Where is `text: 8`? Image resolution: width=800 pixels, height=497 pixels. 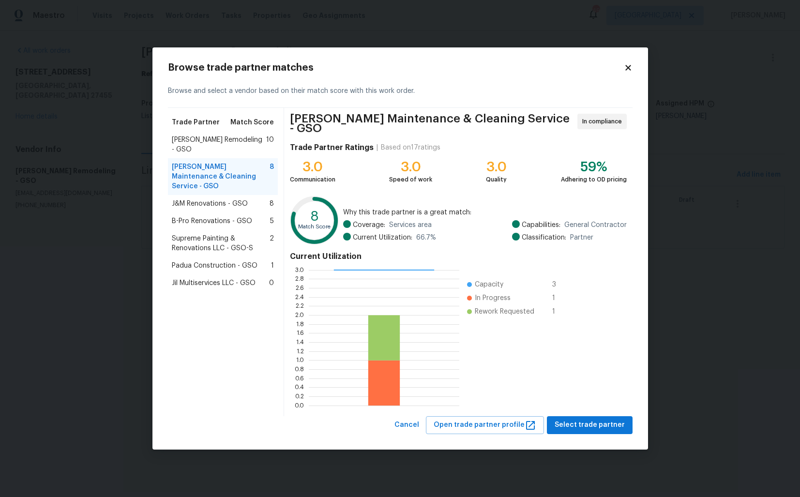
text: 8 is located at coordinates (315, 216).